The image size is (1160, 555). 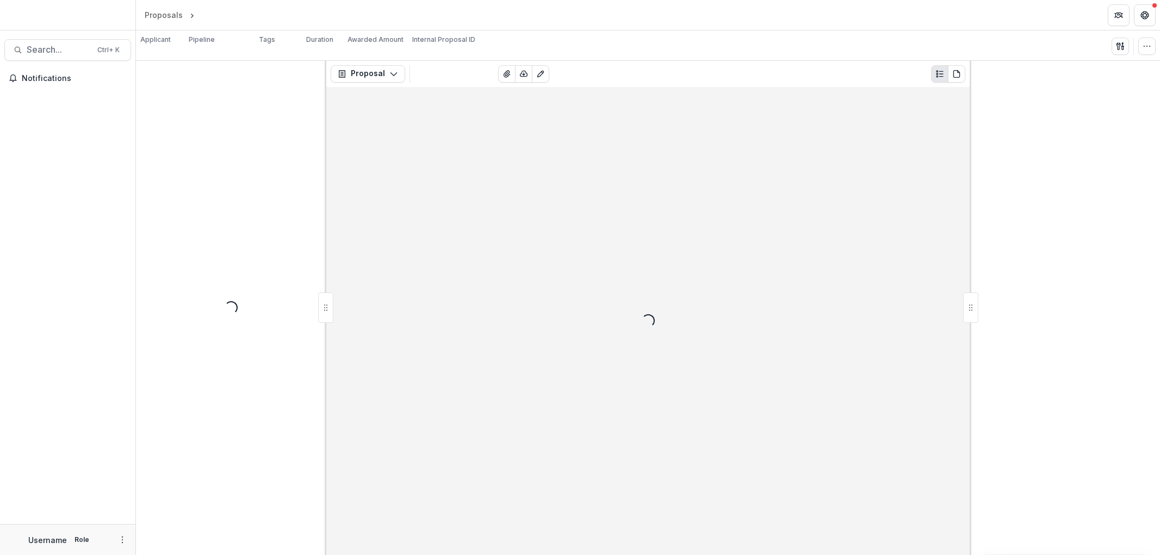 I want to click on button: More, so click(x=122, y=540).